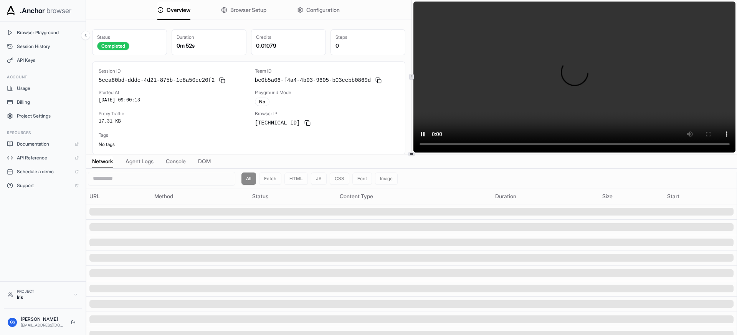 Image resolution: width=737 pixels, height=335 pixels. What do you see at coordinates (327, 92) in the screenshot?
I see `div: Playground Mode` at bounding box center [327, 92].